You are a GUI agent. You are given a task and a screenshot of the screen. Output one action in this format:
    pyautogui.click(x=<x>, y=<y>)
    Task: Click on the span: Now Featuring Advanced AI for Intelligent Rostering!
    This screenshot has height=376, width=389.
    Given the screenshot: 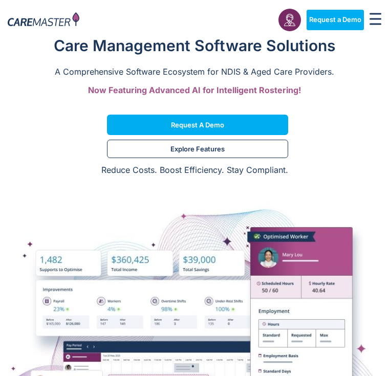 What is the action you would take?
    pyautogui.click(x=195, y=90)
    